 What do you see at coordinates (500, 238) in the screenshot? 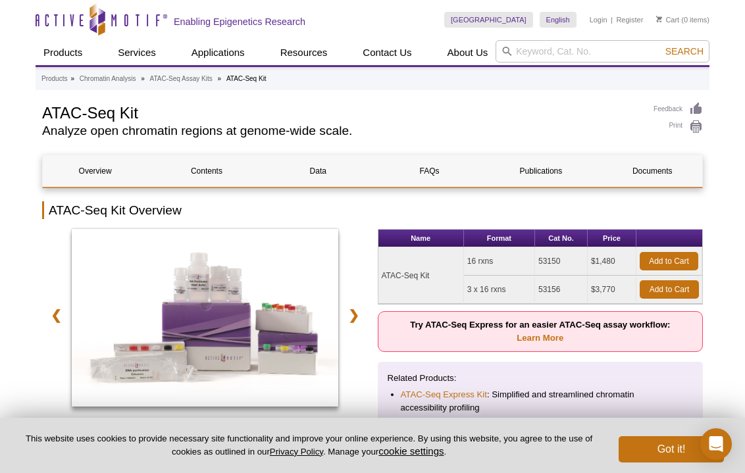
I see `th: Format` at bounding box center [500, 238].